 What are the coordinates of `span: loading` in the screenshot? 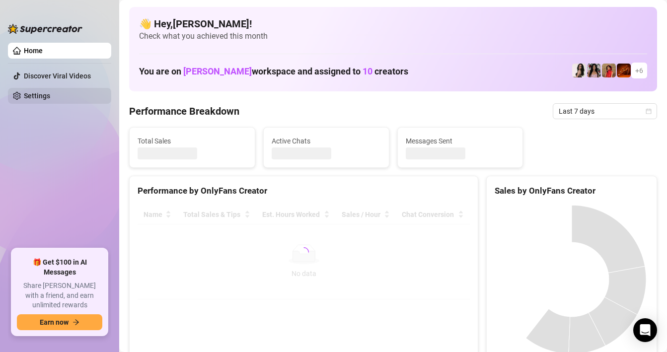 It's located at (304, 252).